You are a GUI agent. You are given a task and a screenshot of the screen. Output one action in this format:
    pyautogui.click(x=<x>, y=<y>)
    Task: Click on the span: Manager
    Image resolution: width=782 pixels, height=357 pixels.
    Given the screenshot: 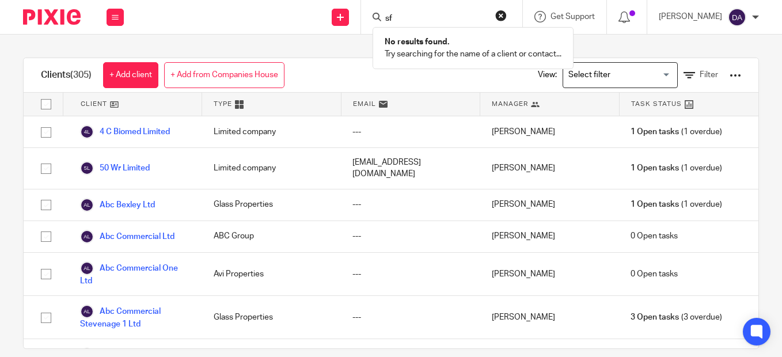 What is the action you would take?
    pyautogui.click(x=510, y=104)
    